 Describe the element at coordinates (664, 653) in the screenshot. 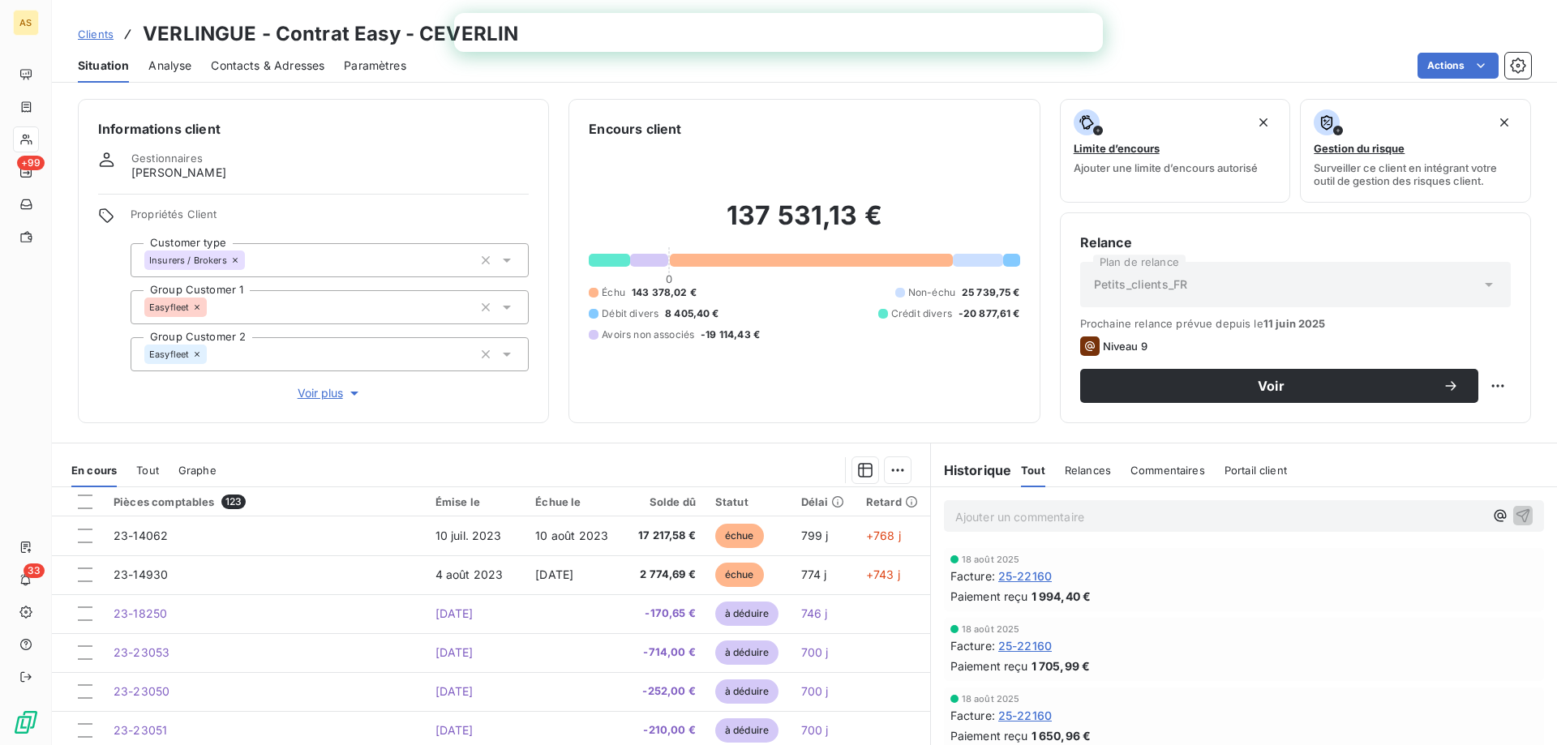

I see `span: -714,00 €` at that location.